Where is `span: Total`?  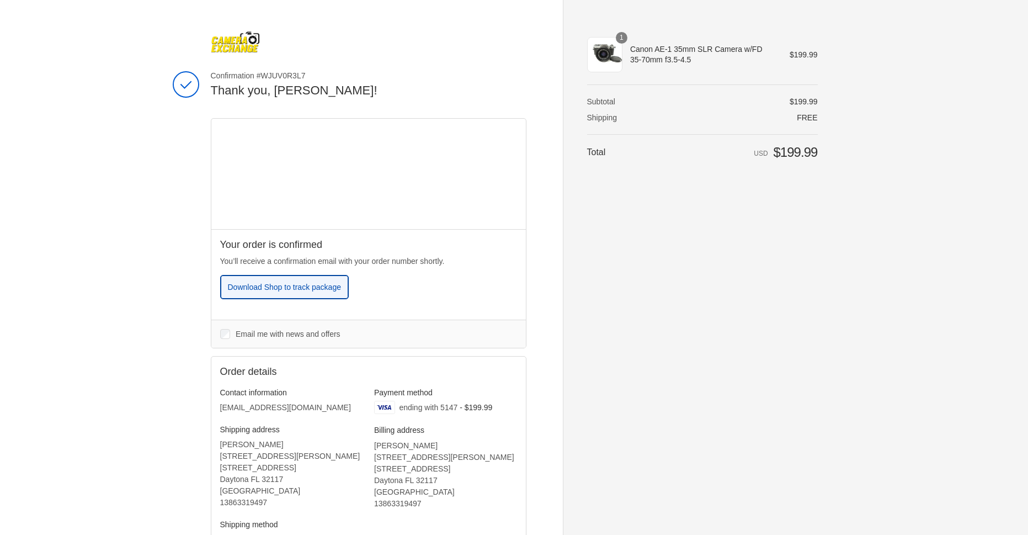
span: Total is located at coordinates (597, 152).